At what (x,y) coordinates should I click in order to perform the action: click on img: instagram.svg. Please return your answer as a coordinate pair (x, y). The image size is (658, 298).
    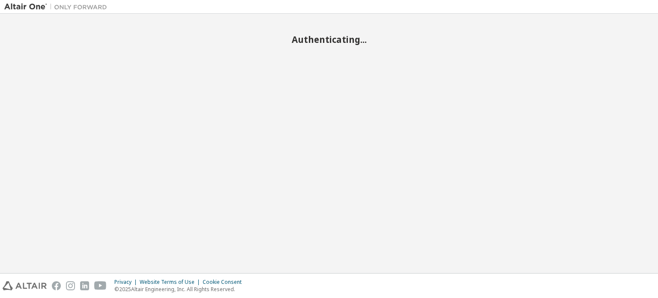
    Looking at the image, I should click on (70, 285).